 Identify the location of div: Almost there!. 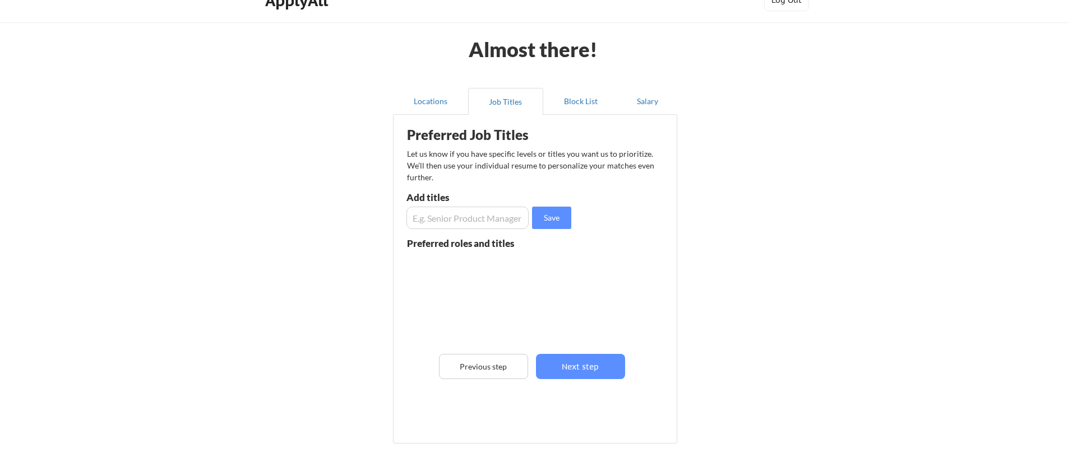
(533, 49).